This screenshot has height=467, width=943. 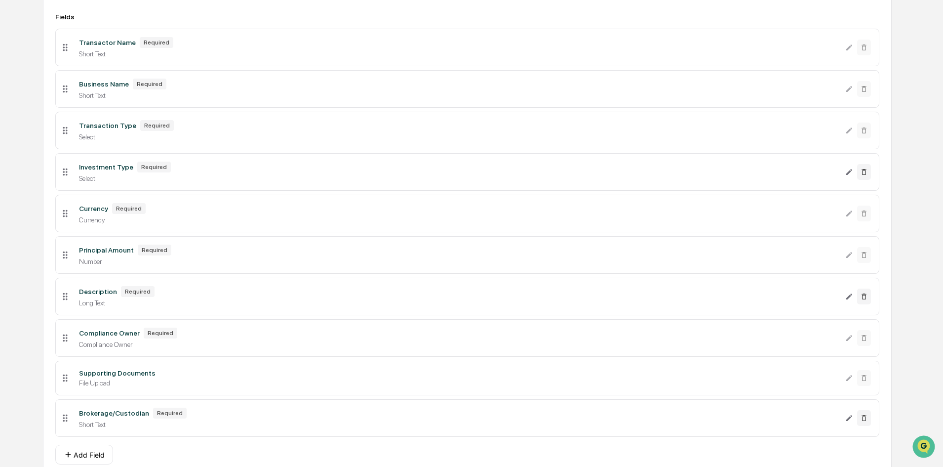 What do you see at coordinates (458, 383) in the screenshot?
I see `div: File Upload` at bounding box center [458, 383].